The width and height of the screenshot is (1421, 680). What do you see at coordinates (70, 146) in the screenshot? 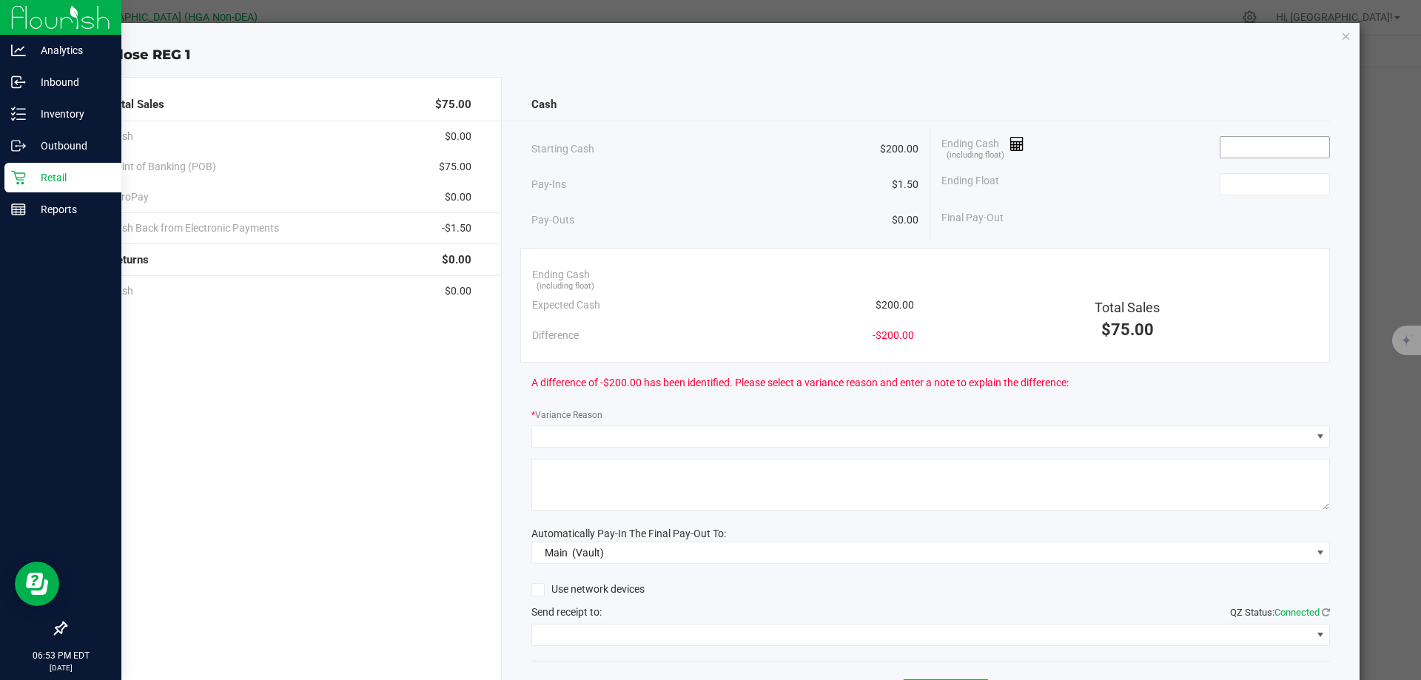
I see `p: Outbound` at bounding box center [70, 146].